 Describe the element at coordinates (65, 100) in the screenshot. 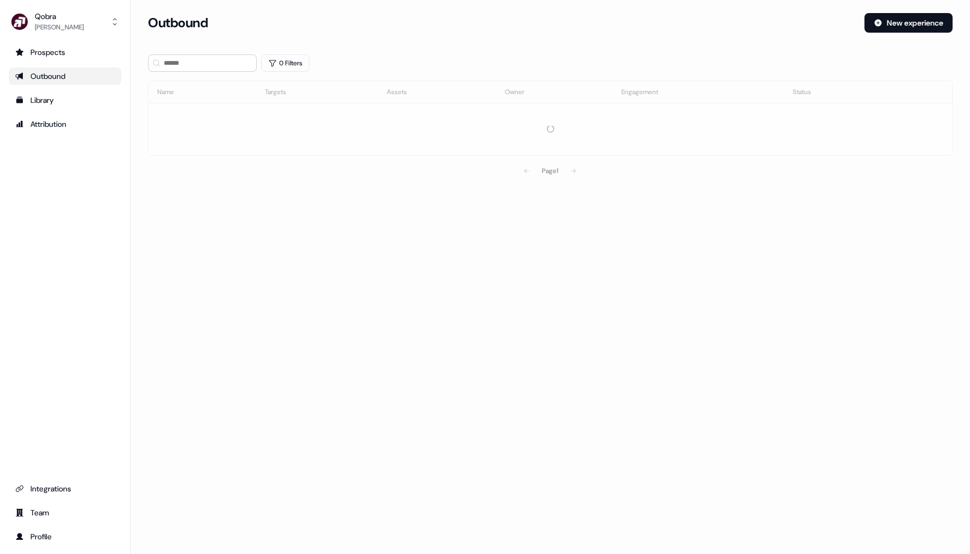

I see `div: Library` at that location.